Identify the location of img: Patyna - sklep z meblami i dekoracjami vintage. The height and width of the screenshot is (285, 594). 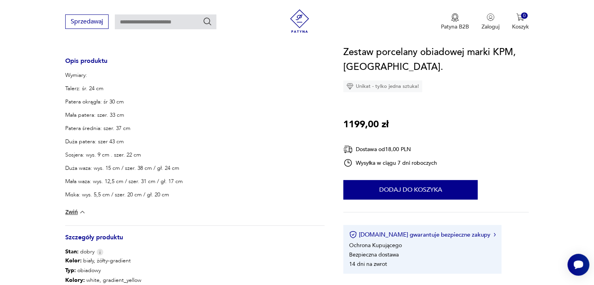
(300, 21).